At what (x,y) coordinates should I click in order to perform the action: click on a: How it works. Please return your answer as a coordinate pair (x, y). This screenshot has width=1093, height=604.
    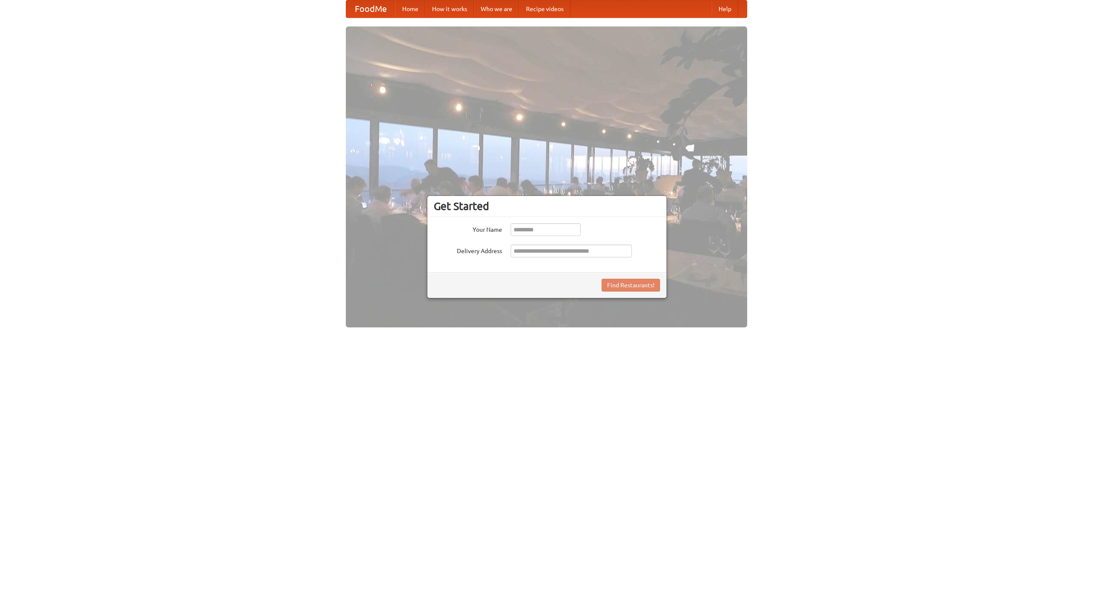
    Looking at the image, I should click on (449, 9).